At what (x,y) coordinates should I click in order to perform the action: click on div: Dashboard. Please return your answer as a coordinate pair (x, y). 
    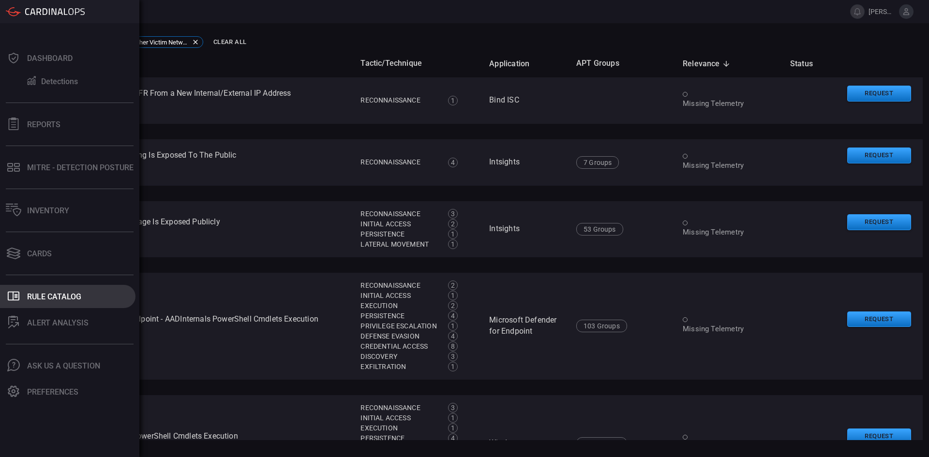
    Looking at the image, I should click on (50, 58).